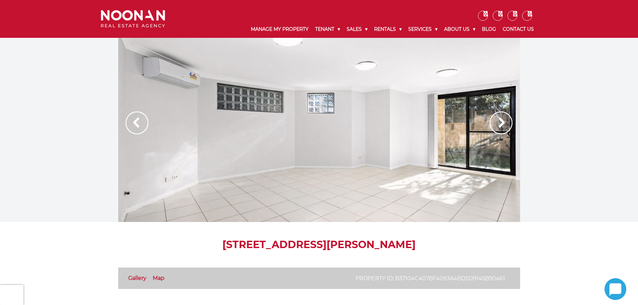 The height and width of the screenshot is (305, 638). Describe the element at coordinates (489, 29) in the screenshot. I see `a: Blog` at that location.